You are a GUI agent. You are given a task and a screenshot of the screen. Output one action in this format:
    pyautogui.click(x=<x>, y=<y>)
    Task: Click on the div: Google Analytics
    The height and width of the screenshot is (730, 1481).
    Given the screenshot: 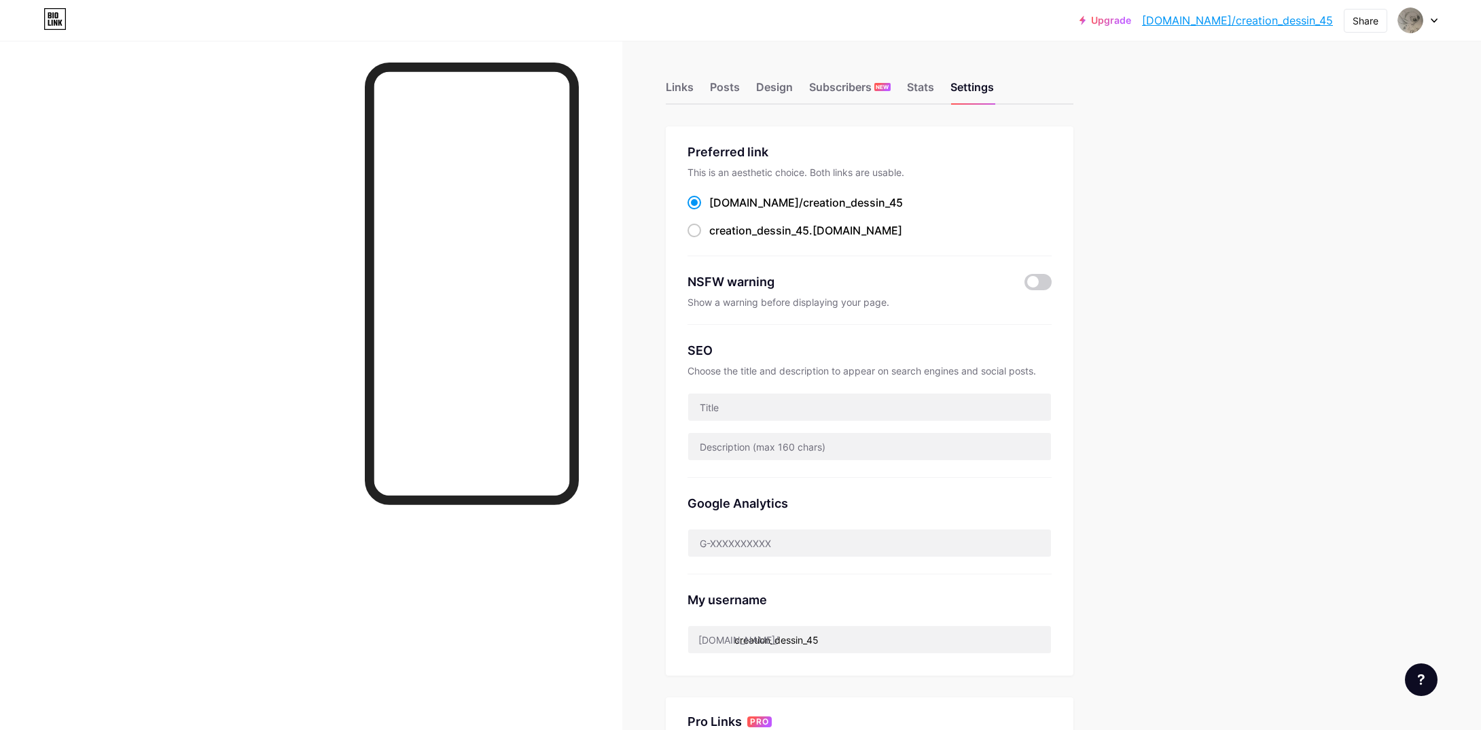 What is the action you would take?
    pyautogui.click(x=870, y=503)
    